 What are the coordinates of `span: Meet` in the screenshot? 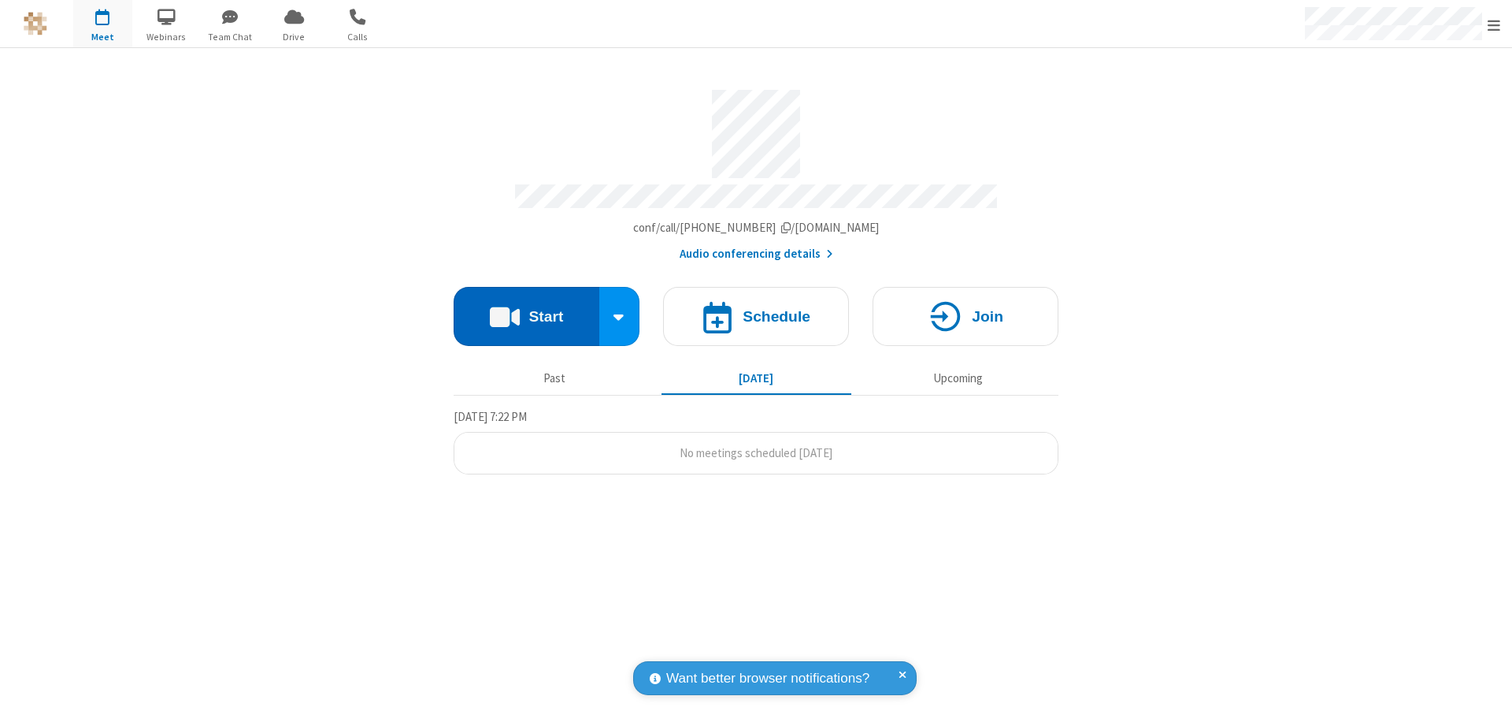 It's located at (102, 37).